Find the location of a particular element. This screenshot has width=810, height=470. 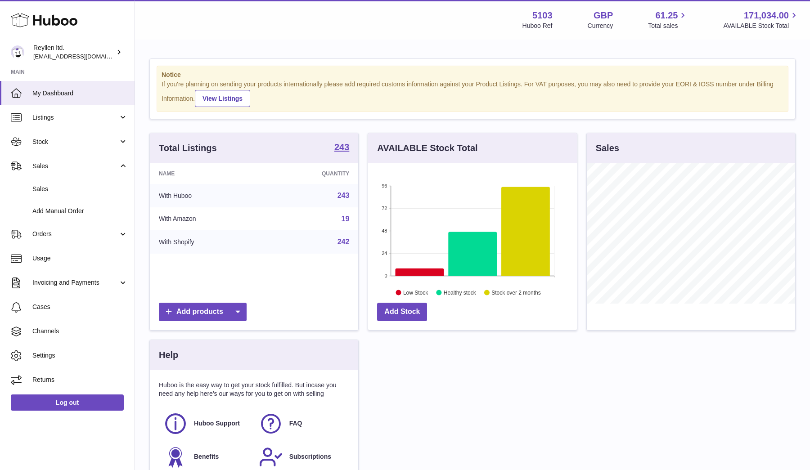

text: 0 is located at coordinates (386, 276).